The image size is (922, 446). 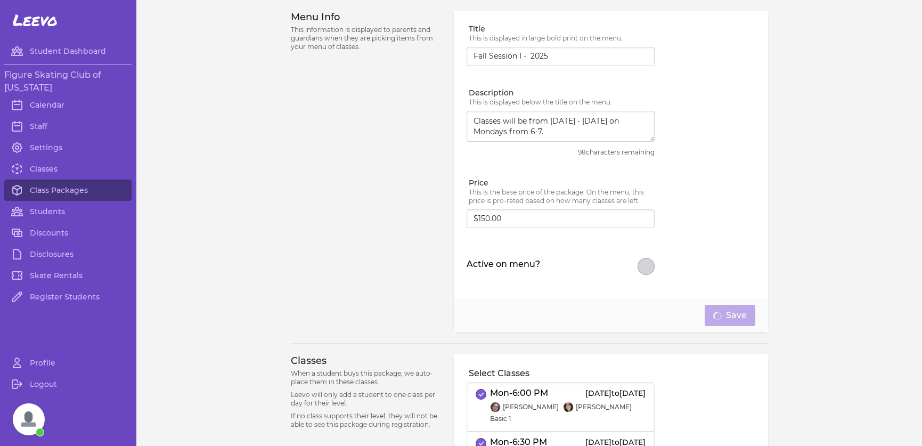 I want to click on a: Register Students, so click(x=68, y=297).